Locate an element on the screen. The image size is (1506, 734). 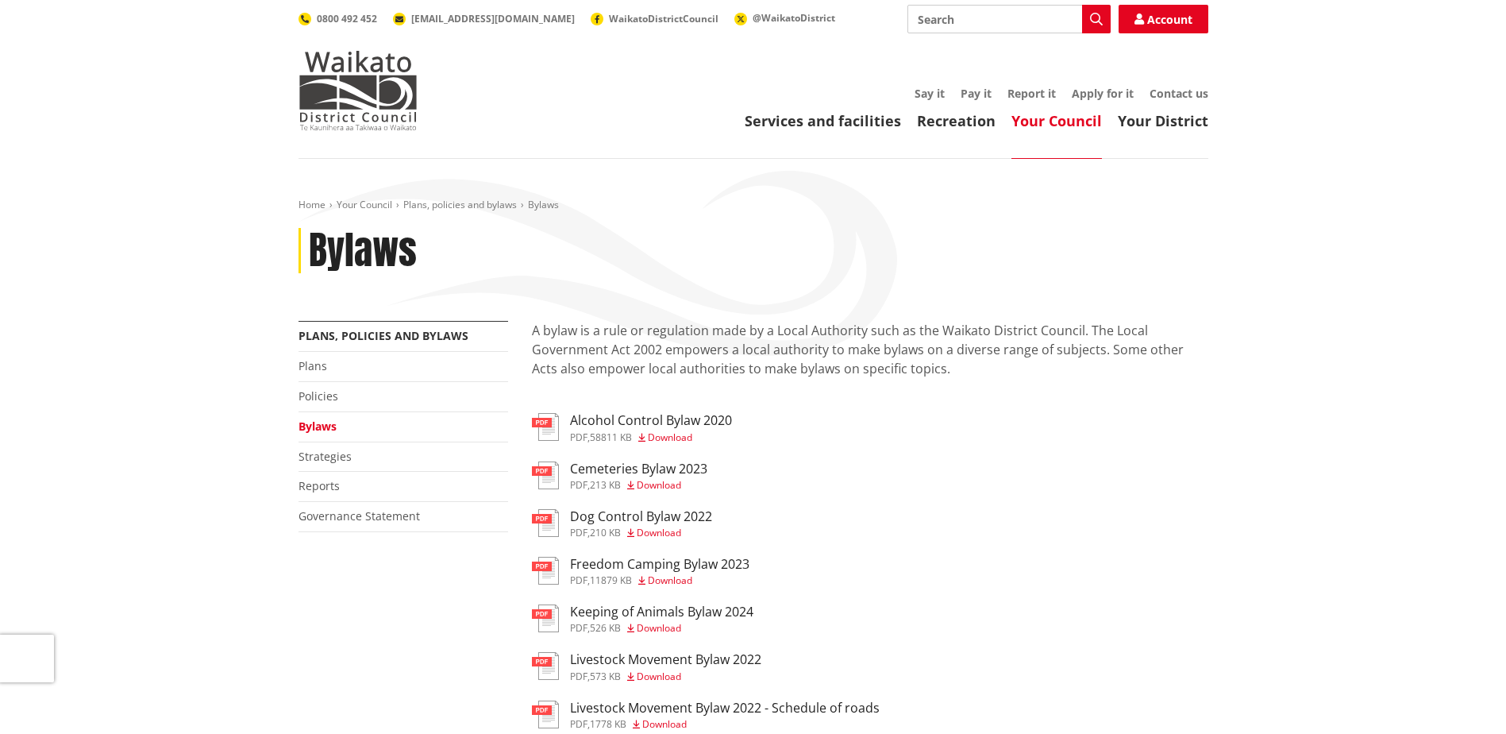
span: 0800 492 452 is located at coordinates (347, 18).